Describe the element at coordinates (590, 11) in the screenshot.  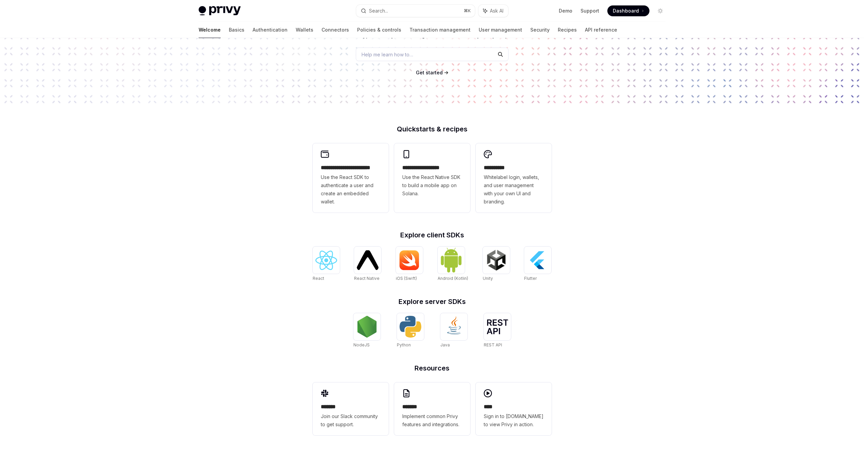
I see `a: Support` at that location.